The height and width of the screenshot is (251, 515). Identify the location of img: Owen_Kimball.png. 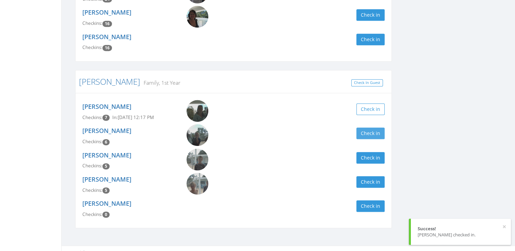
(197, 135).